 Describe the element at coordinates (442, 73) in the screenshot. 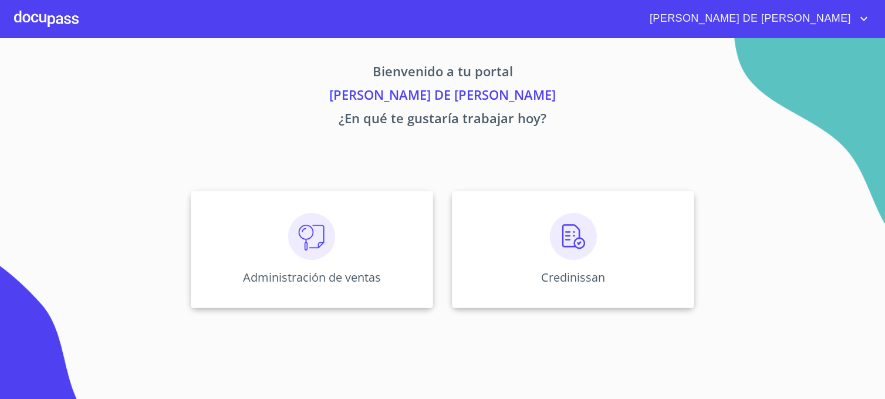

I see `p: Bienvenido a tu portal` at that location.